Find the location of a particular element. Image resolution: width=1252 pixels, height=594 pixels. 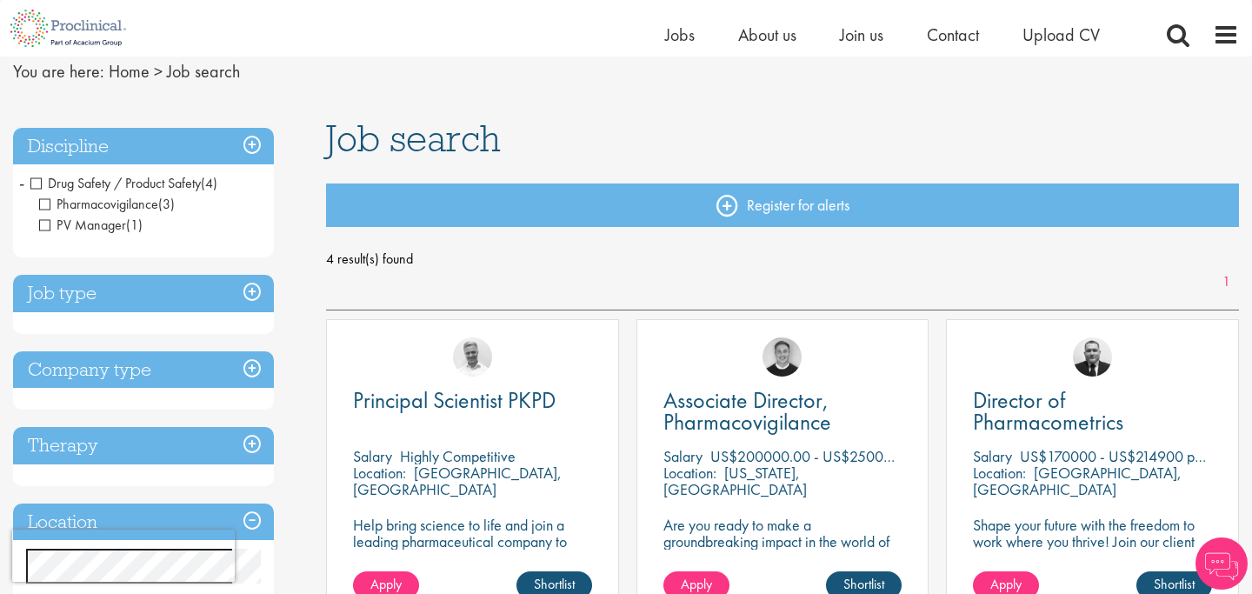

p: US$200000.00 - US$250000.00 per annum is located at coordinates (849, 456).